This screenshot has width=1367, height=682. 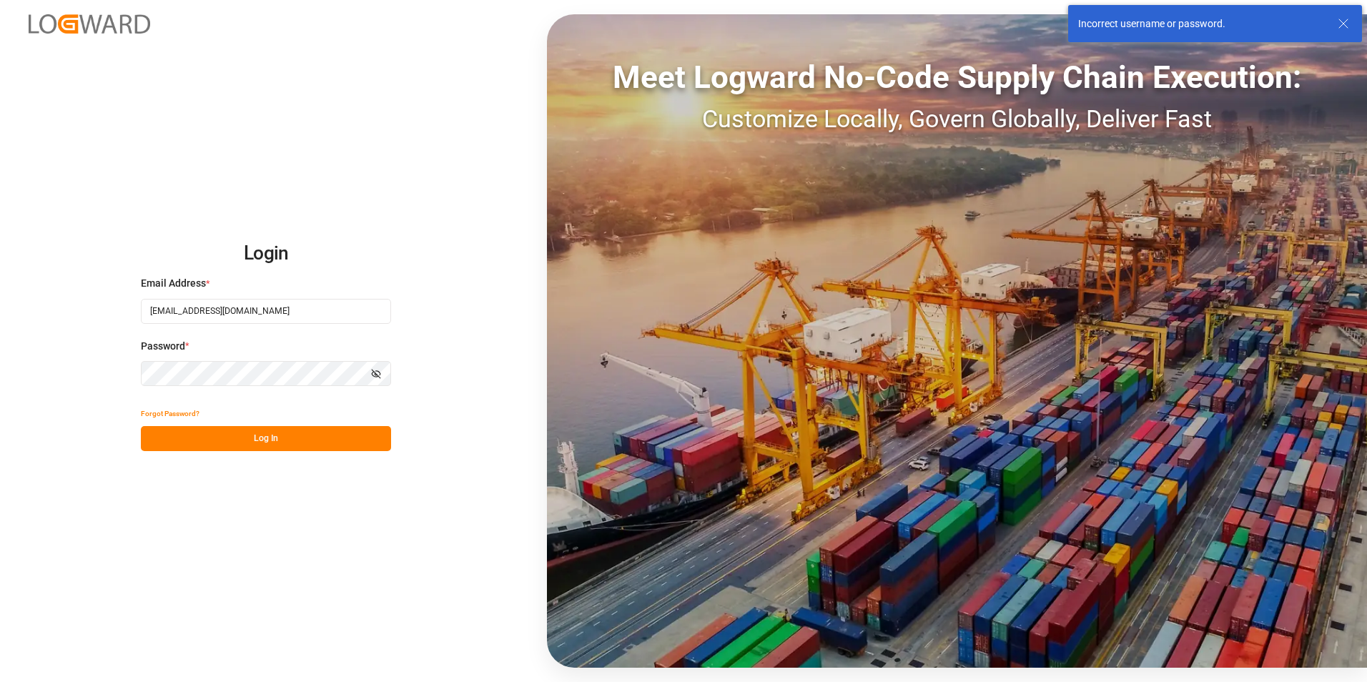 What do you see at coordinates (1201, 24) in the screenshot?
I see `div: Incorrect username or password.` at bounding box center [1201, 24].